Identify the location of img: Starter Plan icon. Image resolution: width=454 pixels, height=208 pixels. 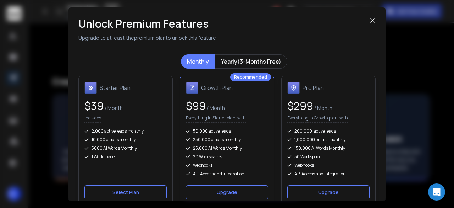
(90, 88).